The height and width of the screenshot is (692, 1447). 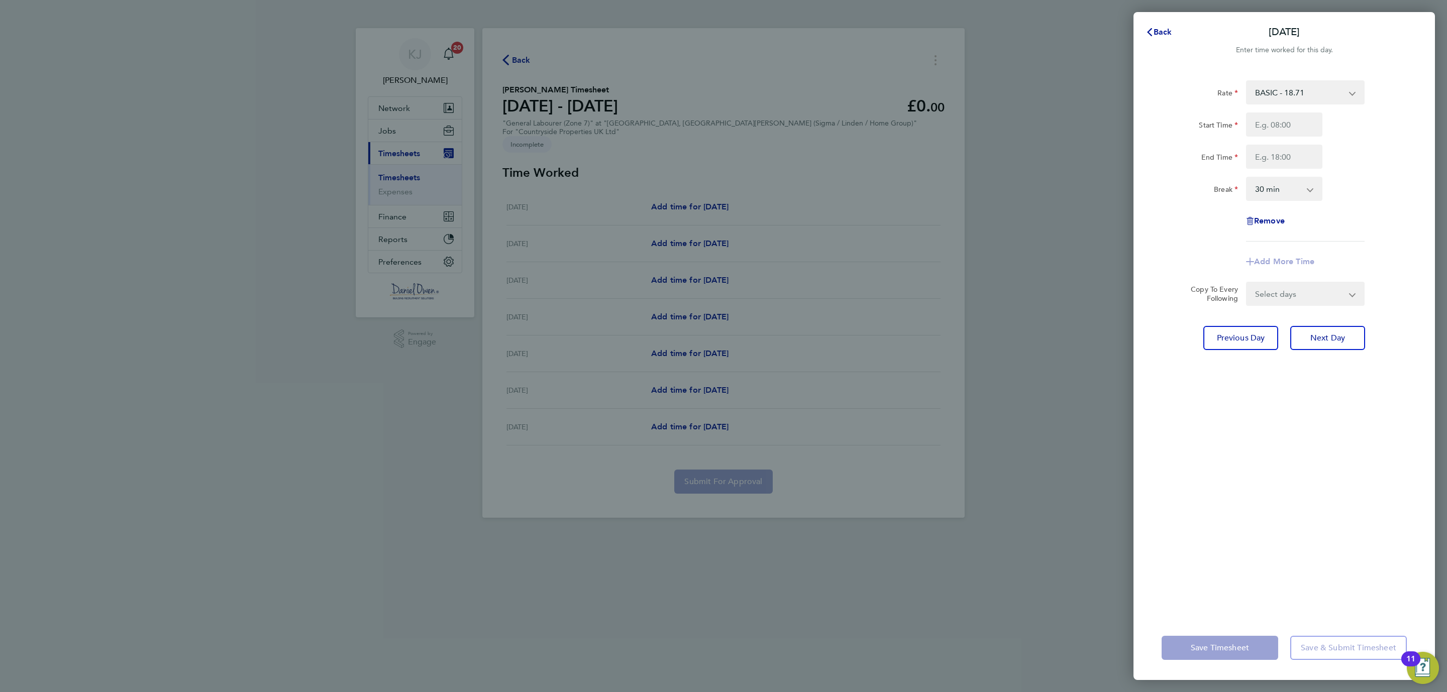 I want to click on button: Open Resource Center, 11 new notifications, so click(x=1422, y=668).